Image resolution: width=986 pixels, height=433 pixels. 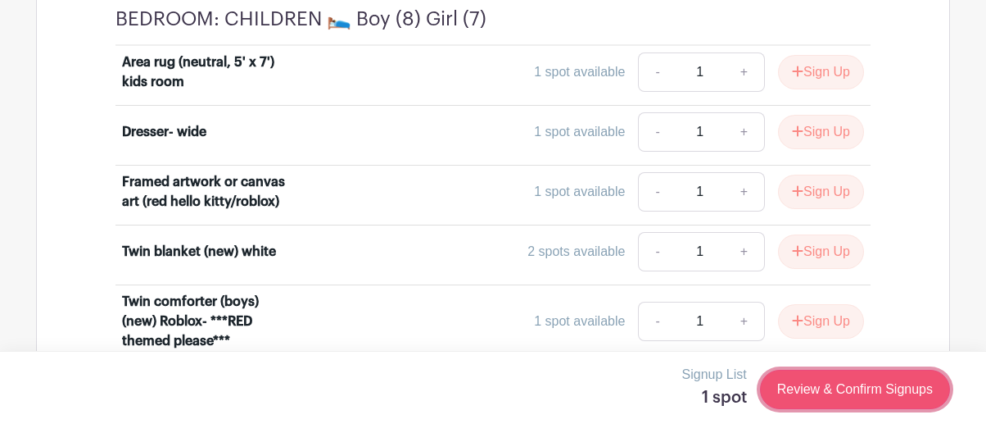 I want to click on a: Review & Confirm Signups, so click(x=855, y=389).